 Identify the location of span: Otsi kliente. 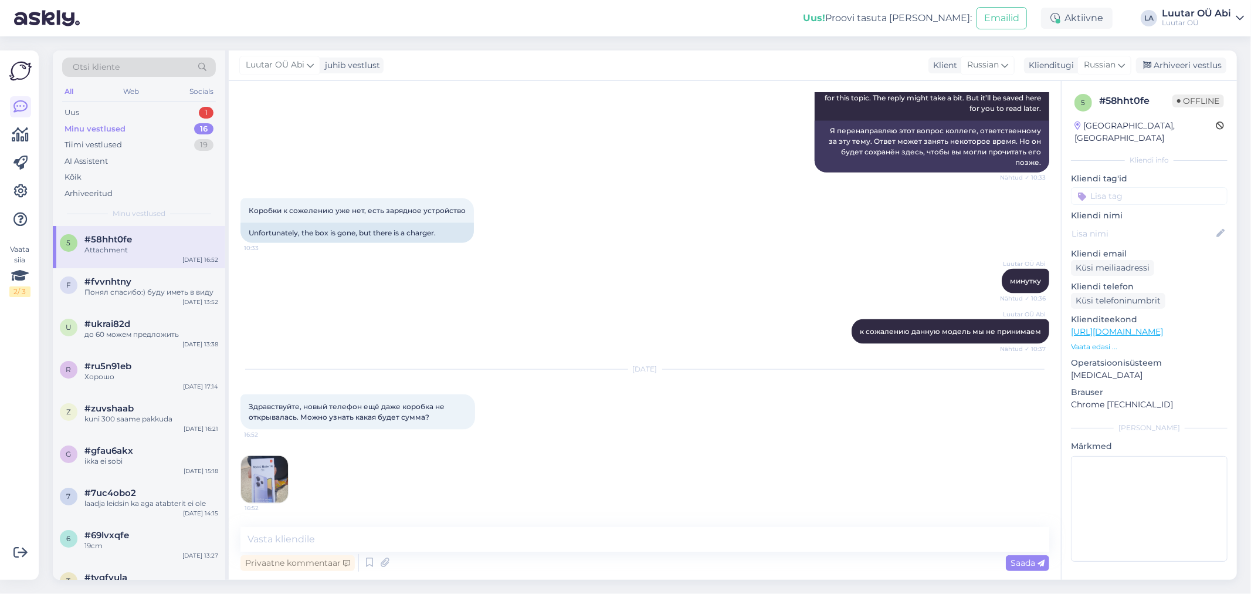
(96, 67).